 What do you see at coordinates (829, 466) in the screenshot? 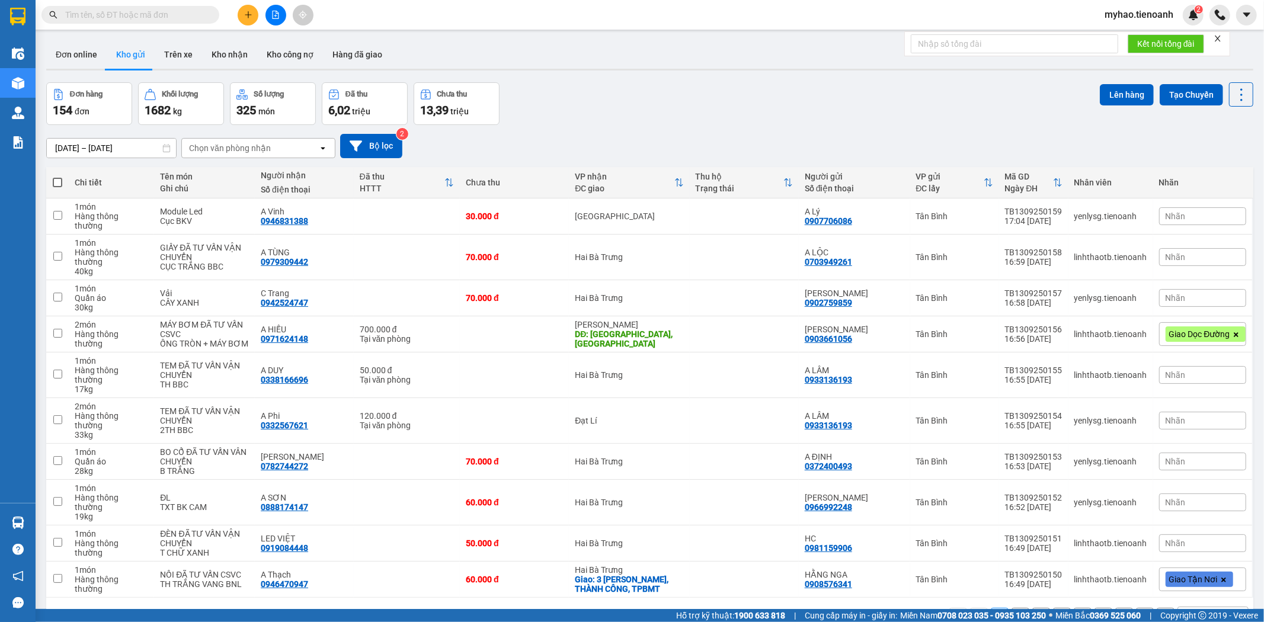
I see `div: 0372400493` at bounding box center [829, 466].